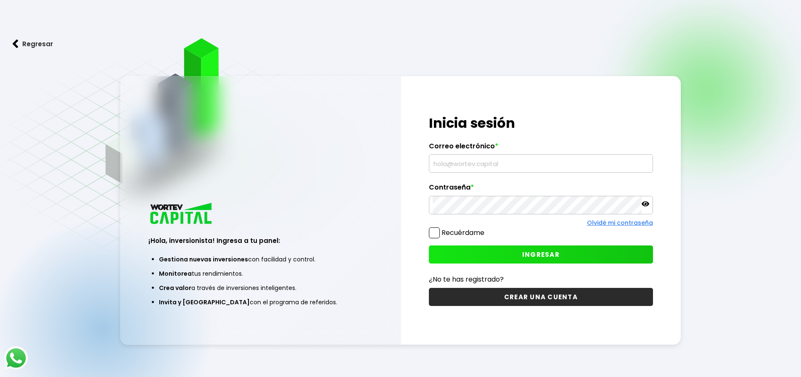  What do you see at coordinates (175, 274) in the screenshot?
I see `span: Monitorea` at bounding box center [175, 274].